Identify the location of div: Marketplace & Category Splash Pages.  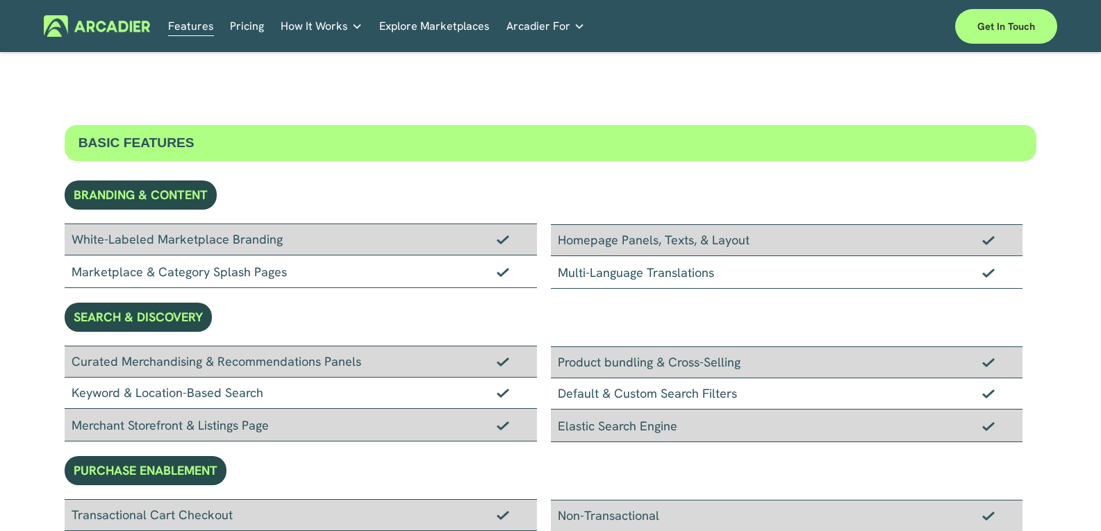
(301, 272).